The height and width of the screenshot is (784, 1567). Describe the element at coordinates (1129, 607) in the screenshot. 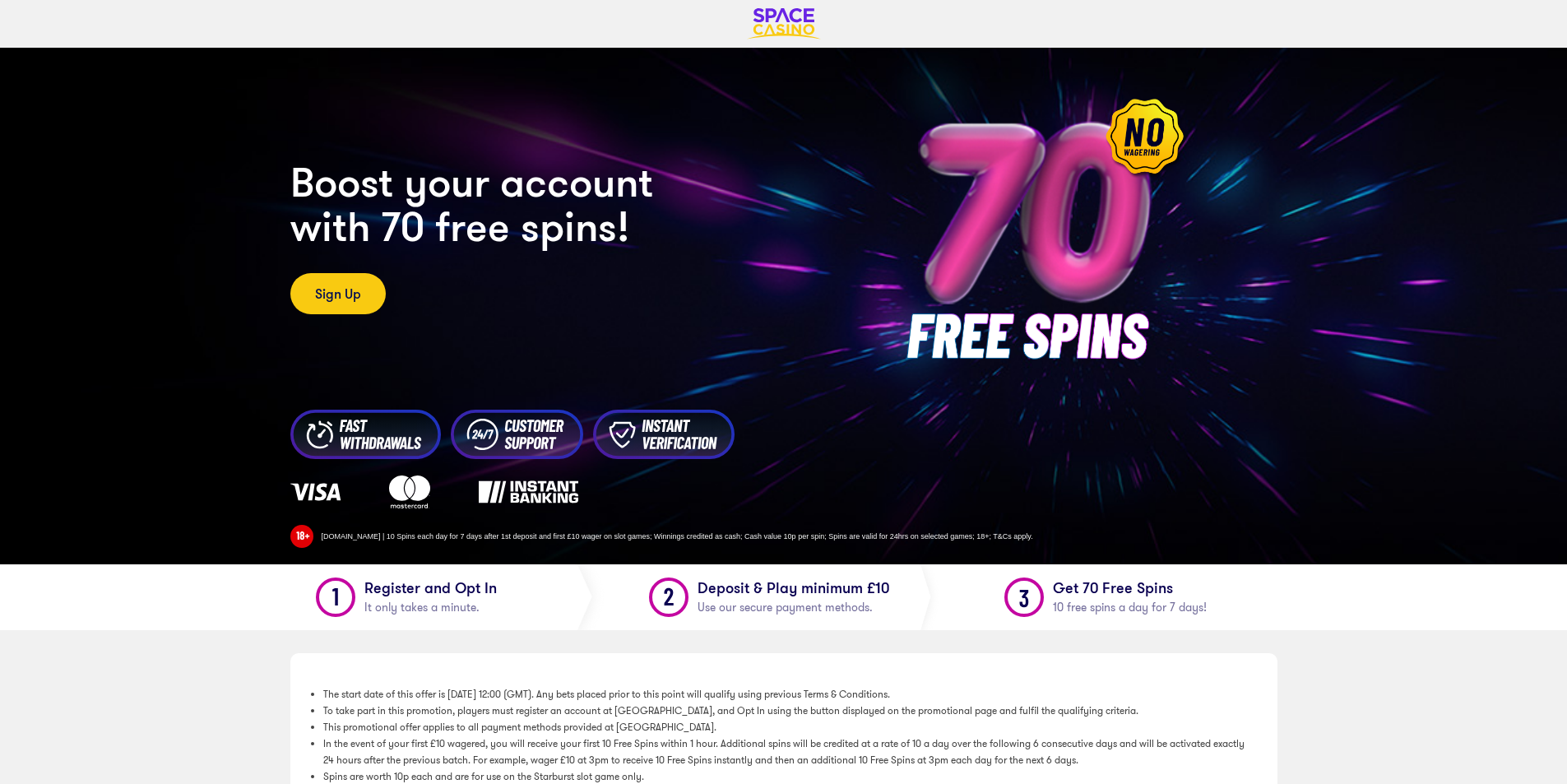

I see `span: 10 free spins a day for 7 days!` at that location.